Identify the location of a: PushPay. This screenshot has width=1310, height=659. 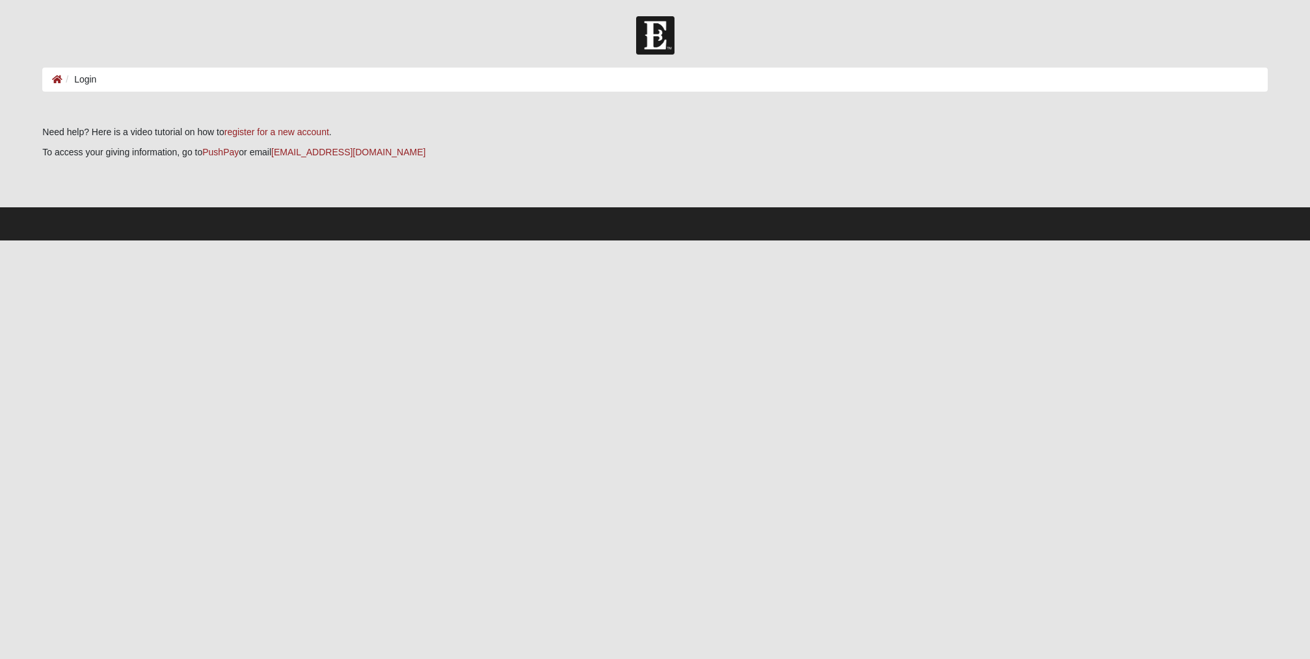
(220, 152).